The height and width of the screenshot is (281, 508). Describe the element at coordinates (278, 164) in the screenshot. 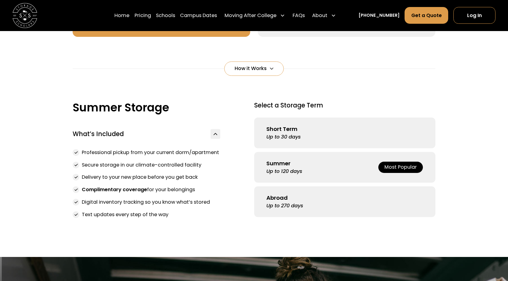

I see `div: Summer` at that location.